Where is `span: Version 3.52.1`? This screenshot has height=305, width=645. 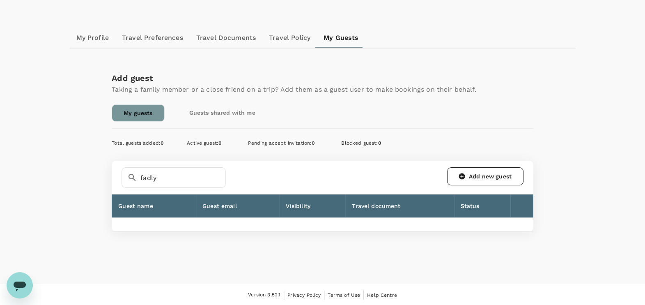 span: Version 3.52.1 is located at coordinates (264, 295).